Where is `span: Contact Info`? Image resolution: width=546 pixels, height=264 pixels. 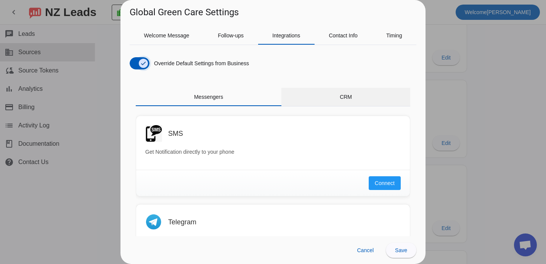
span: Contact Info is located at coordinates (343, 35).